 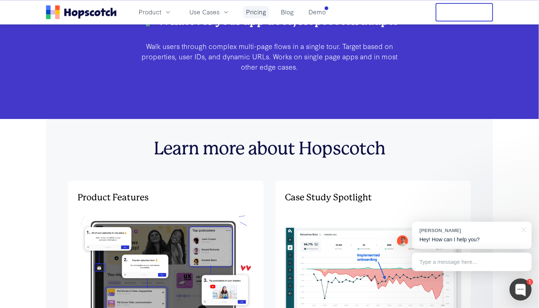 I want to click on div: 1, so click(x=530, y=282).